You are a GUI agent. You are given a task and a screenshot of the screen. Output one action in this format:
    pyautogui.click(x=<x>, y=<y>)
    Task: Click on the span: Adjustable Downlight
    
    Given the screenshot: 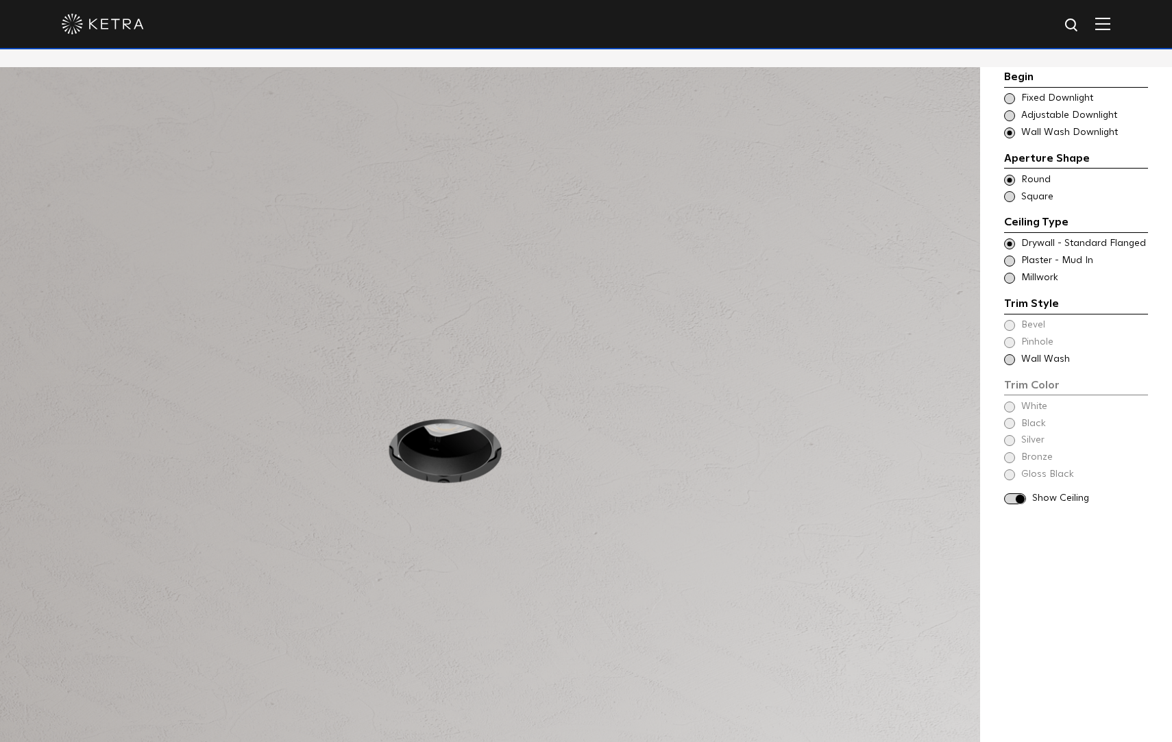 What is the action you would take?
    pyautogui.click(x=1084, y=116)
    